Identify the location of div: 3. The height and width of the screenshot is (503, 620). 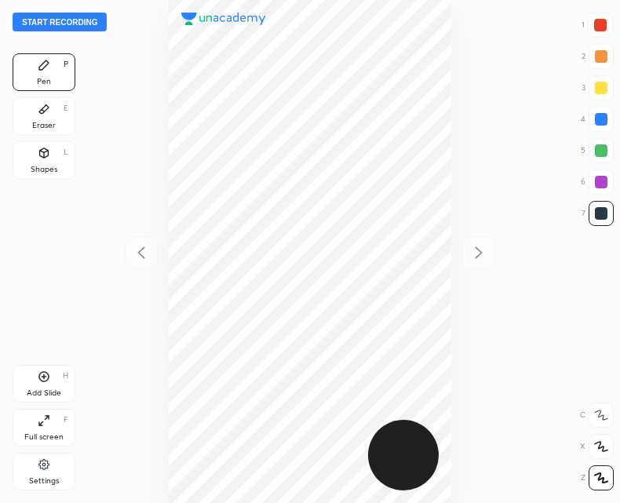
(598, 88).